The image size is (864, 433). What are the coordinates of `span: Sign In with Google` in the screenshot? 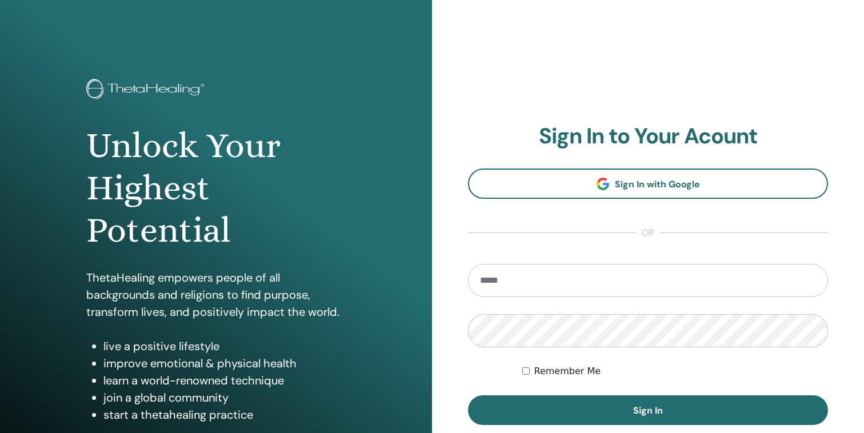 It's located at (657, 184).